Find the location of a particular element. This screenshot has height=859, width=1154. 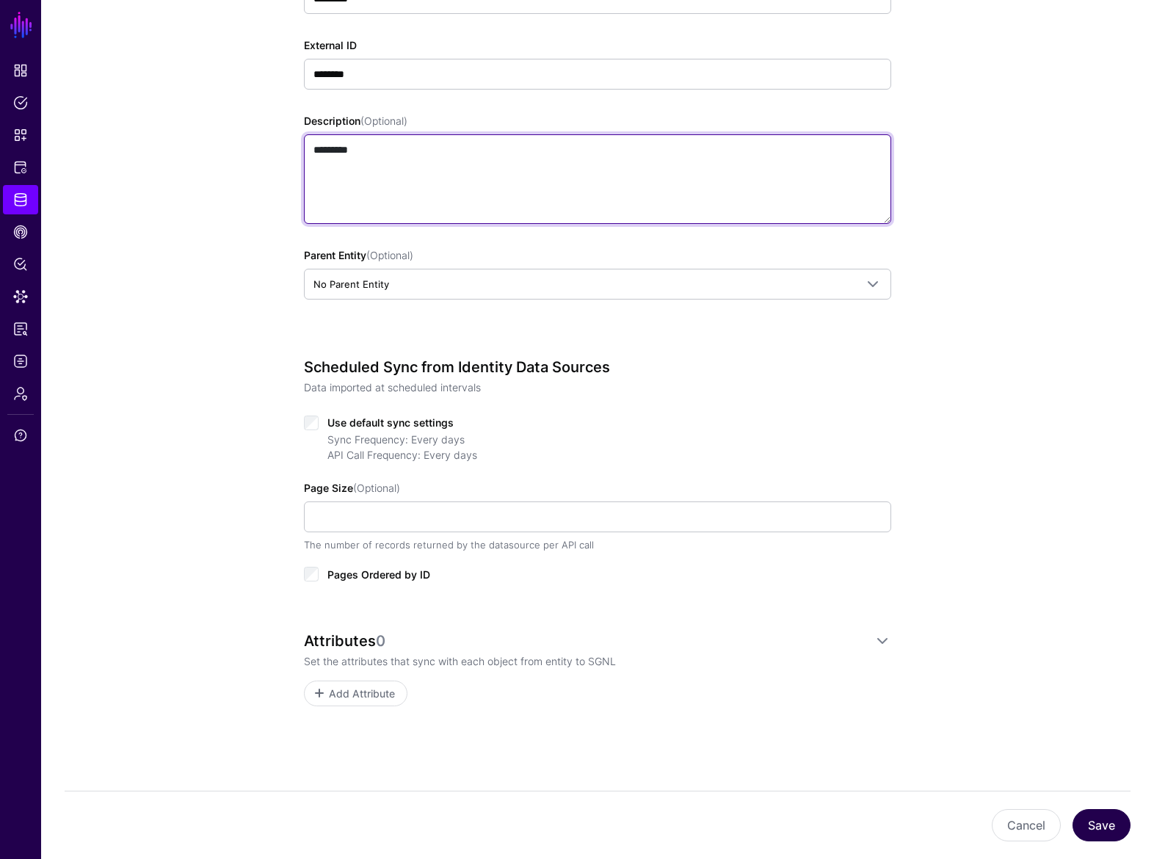

button: Save is located at coordinates (1102, 825).